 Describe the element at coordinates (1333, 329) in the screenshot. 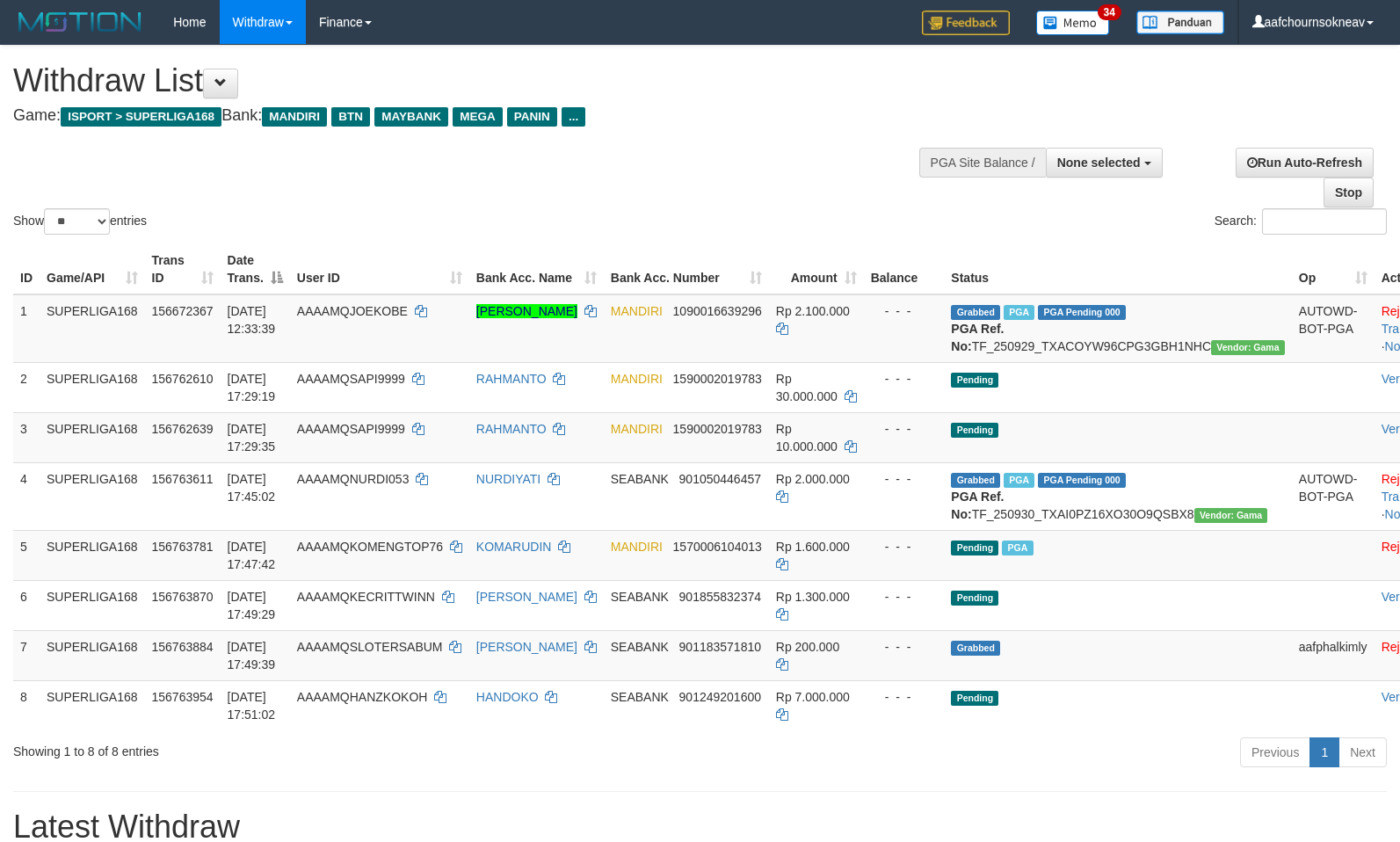

I see `td: AUTOWD-BOT-PGA` at that location.